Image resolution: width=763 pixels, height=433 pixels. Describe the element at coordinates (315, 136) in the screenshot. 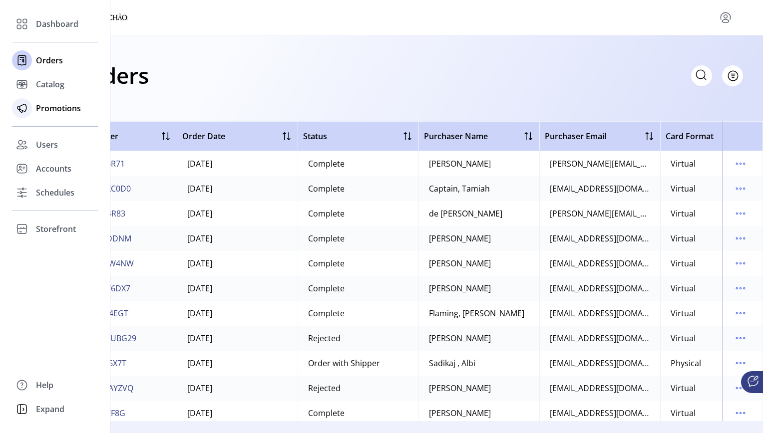

I see `span: Status` at that location.